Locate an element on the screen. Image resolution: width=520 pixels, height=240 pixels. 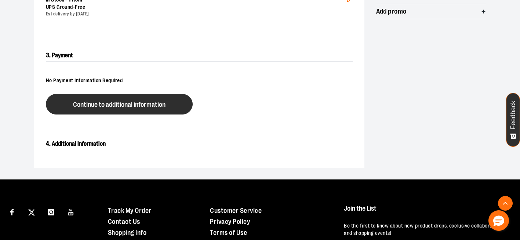
a: Customer Service is located at coordinates (236, 211).